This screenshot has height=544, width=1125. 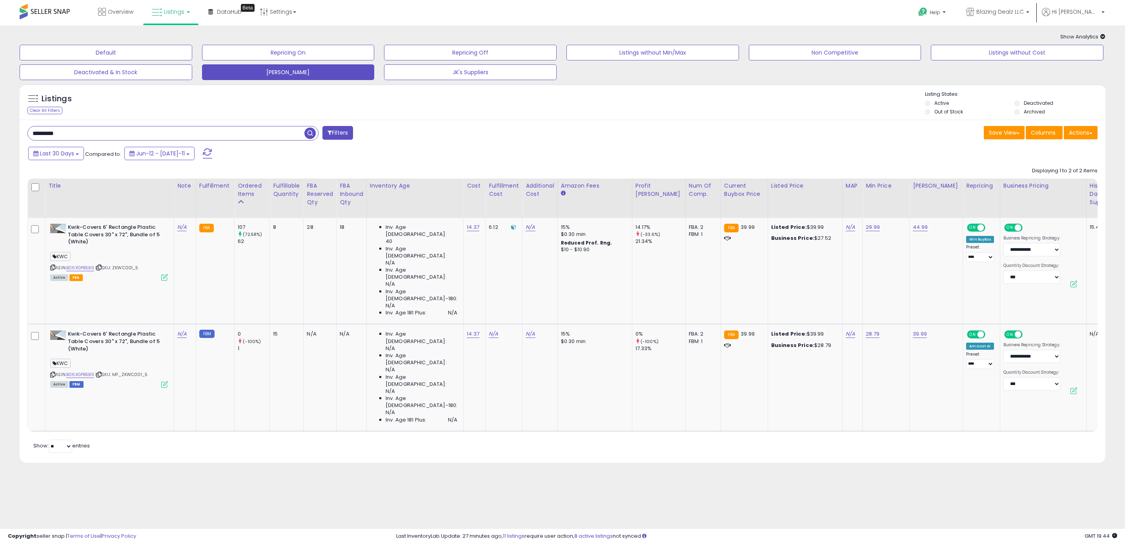 I want to click on div: Listed Price, so click(x=805, y=186).